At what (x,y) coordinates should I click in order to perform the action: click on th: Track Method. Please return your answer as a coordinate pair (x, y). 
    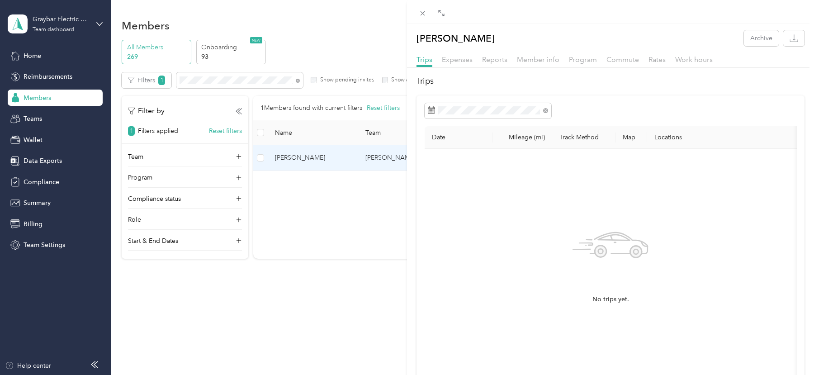
    Looking at the image, I should click on (584, 137).